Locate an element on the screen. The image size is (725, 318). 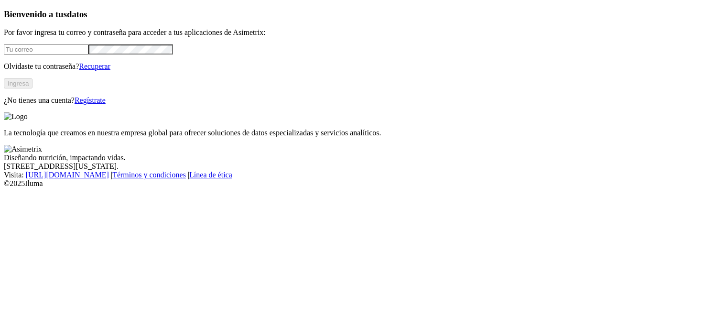
p: Olvidaste tu contraseña? is located at coordinates (362, 66).